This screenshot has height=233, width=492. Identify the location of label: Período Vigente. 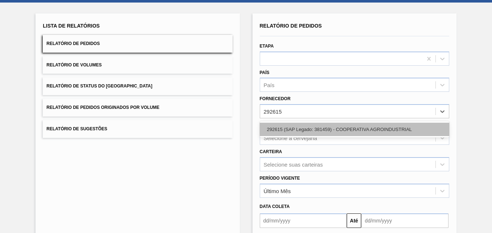
(280, 178).